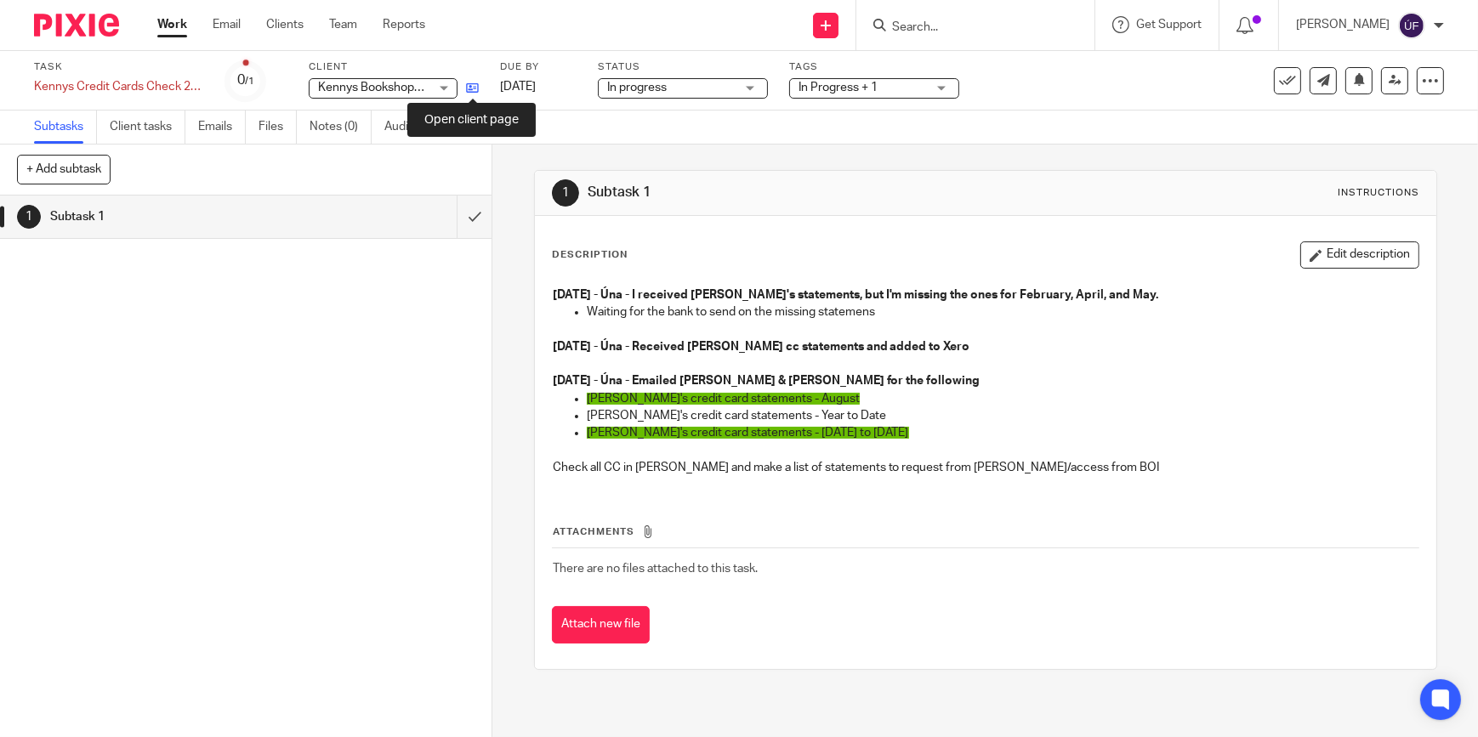  I want to click on label: Client, so click(394, 67).